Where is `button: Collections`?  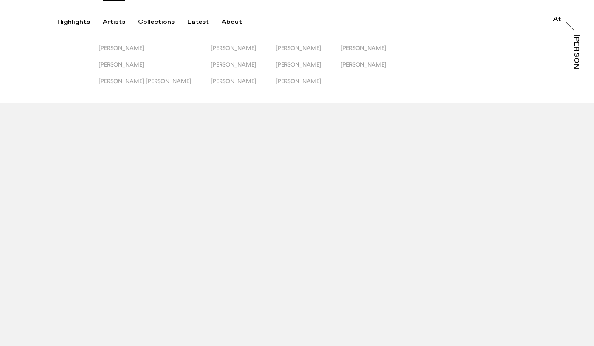
button: Collections is located at coordinates (163, 22).